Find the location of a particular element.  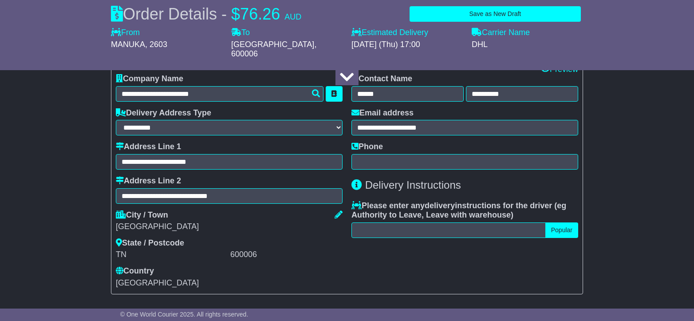

span: 76.26 is located at coordinates (260, 14).